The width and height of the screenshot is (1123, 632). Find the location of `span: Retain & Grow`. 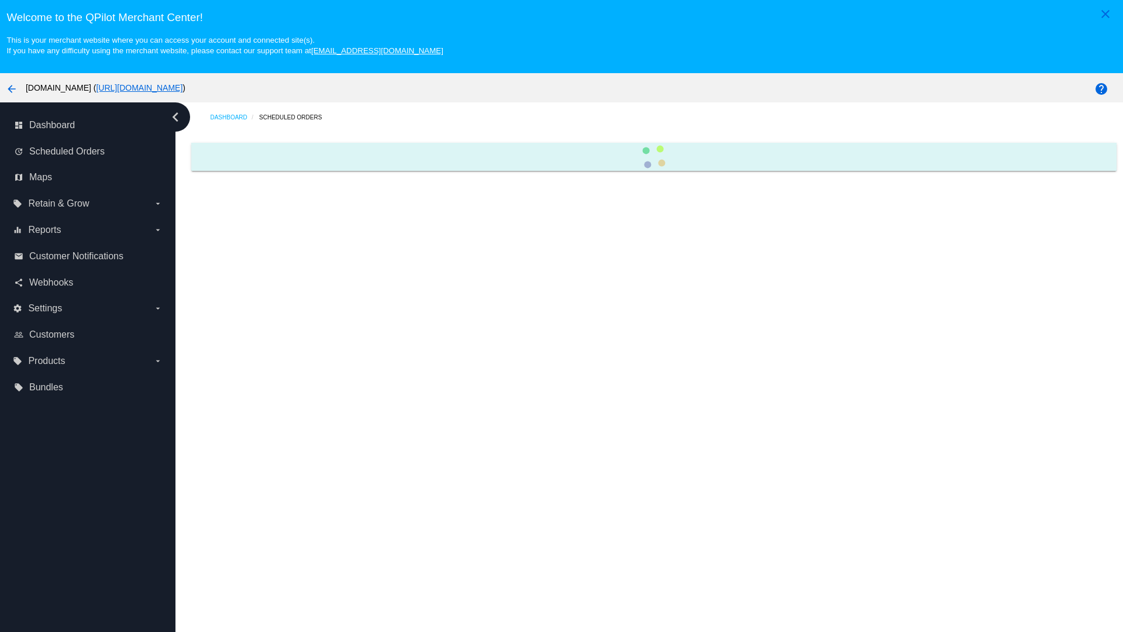

span: Retain & Grow is located at coordinates (58, 203).